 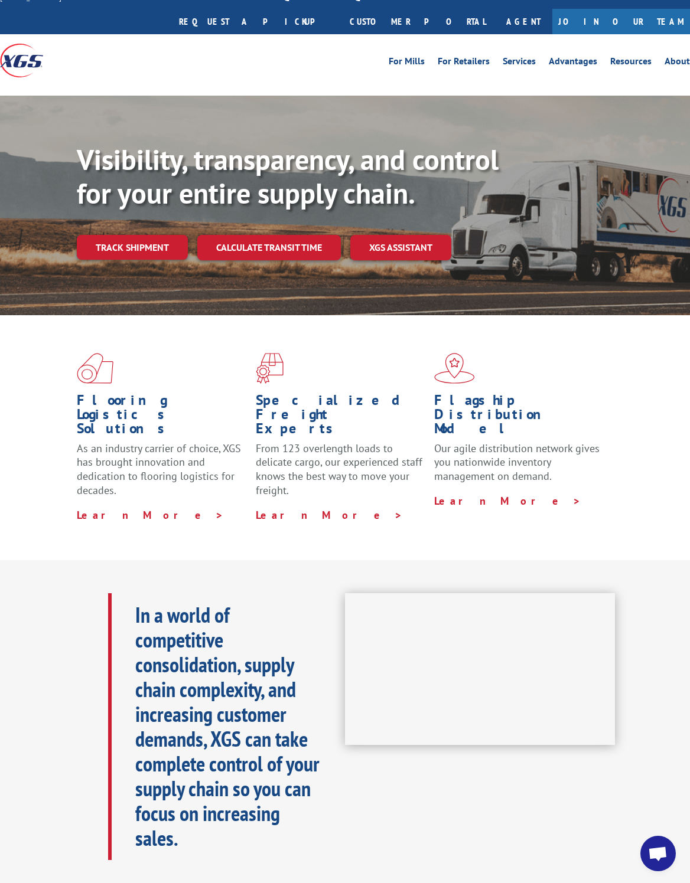 What do you see at coordinates (463, 63) in the screenshot?
I see `a: For Retailers` at bounding box center [463, 63].